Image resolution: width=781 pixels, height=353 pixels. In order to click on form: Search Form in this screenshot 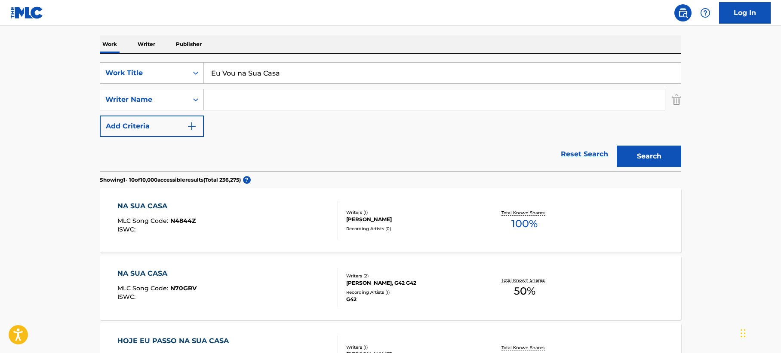, I will do `click(390, 117)`.